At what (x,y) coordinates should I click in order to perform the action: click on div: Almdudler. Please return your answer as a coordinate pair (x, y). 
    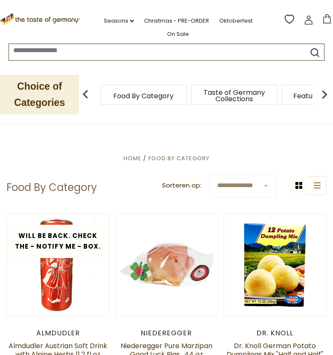
    Looking at the image, I should click on (58, 333).